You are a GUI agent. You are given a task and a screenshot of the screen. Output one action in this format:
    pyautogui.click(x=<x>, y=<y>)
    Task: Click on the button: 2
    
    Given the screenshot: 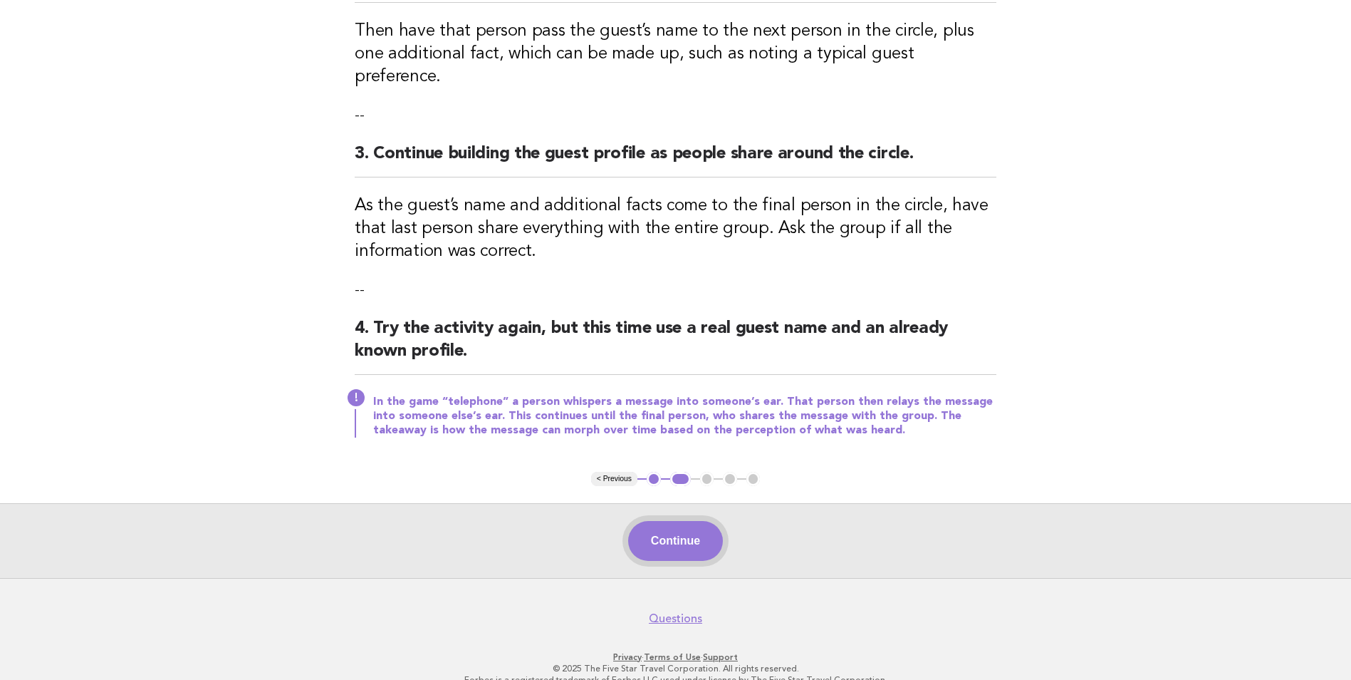 What is the action you would take?
    pyautogui.click(x=680, y=479)
    